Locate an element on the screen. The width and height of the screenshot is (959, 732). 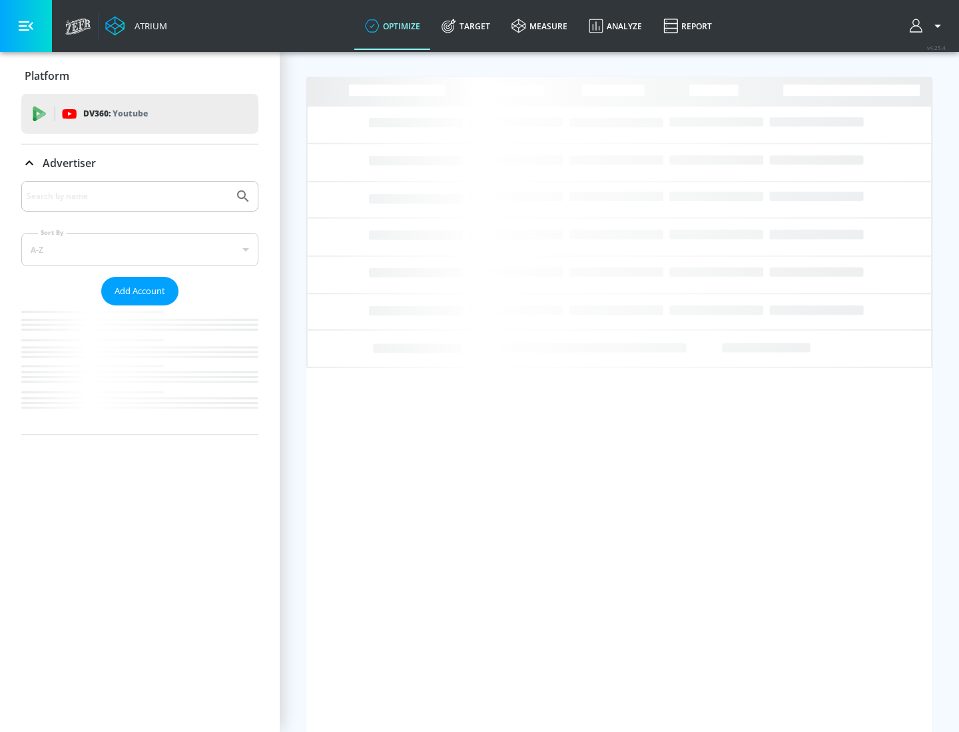
a: Target is located at coordinates (465, 26).